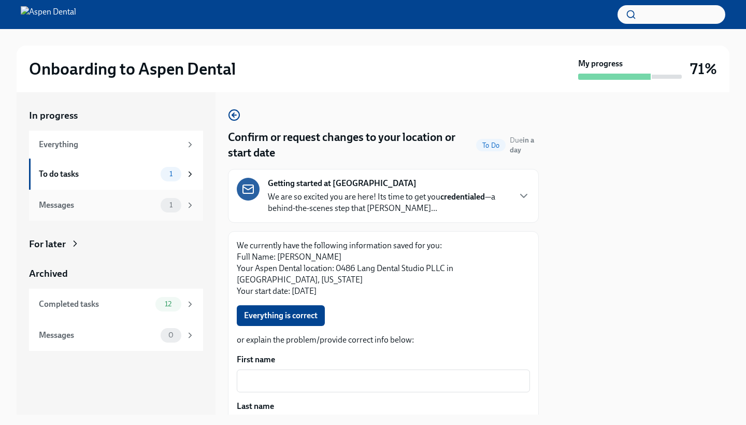 Image resolution: width=746 pixels, height=425 pixels. Describe the element at coordinates (522, 145) in the screenshot. I see `span: Due` at that location.